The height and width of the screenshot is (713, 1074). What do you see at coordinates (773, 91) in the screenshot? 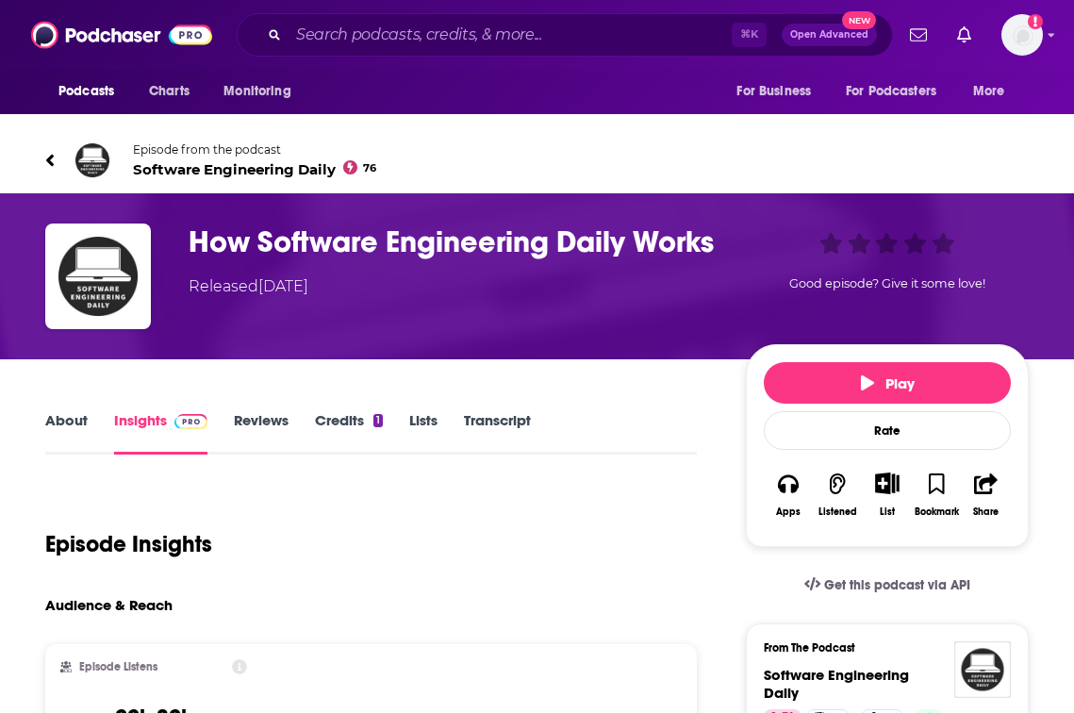
I see `span: For Business` at bounding box center [773, 91].